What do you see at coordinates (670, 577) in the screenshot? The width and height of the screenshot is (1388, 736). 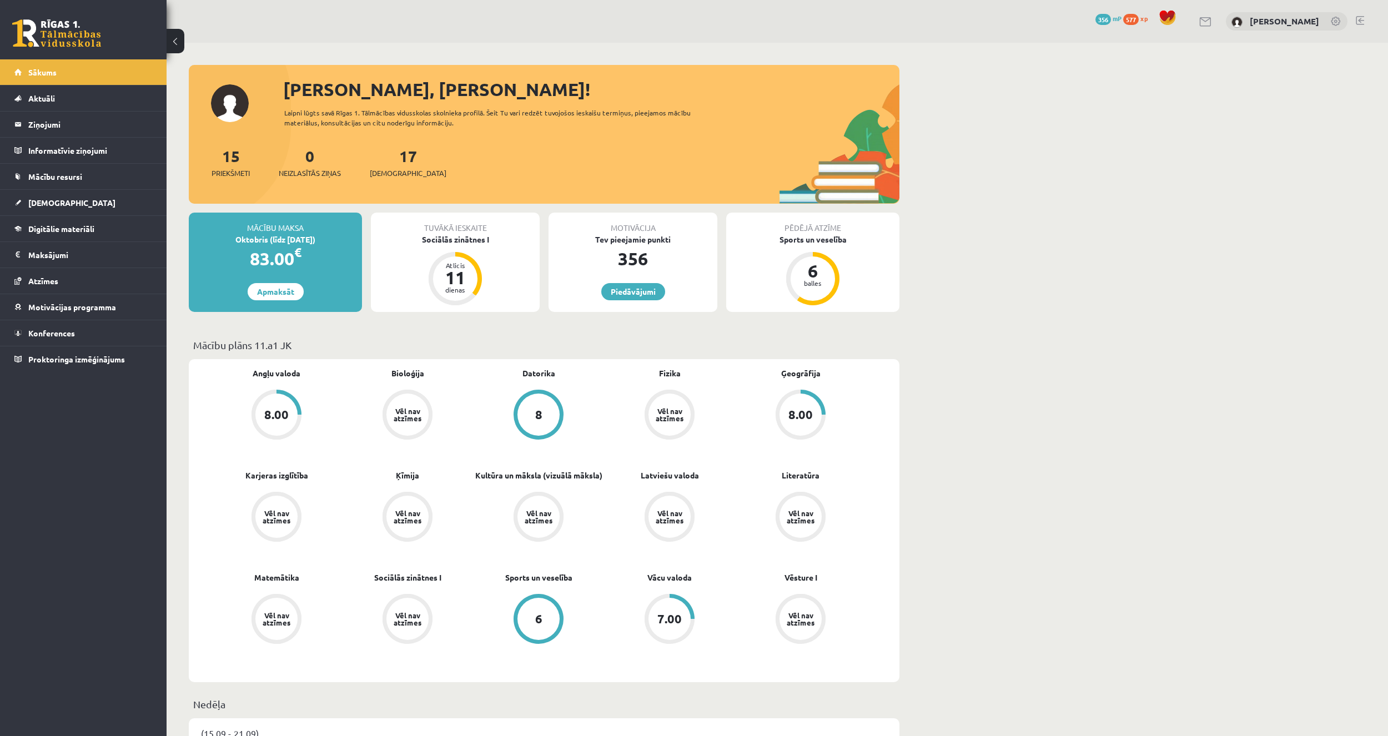 I see `a: Vācu valoda` at bounding box center [670, 577].